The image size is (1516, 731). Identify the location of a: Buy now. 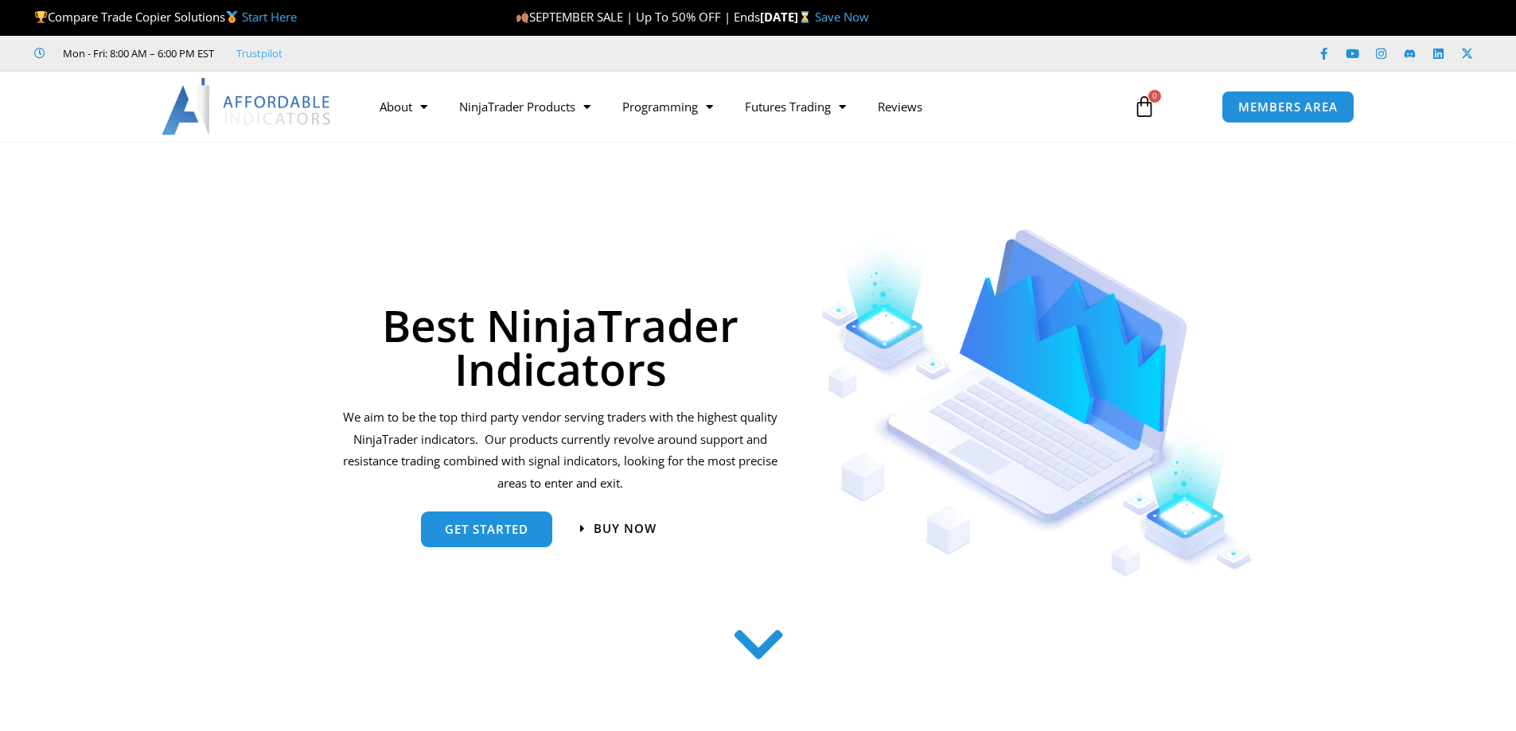
(618, 528).